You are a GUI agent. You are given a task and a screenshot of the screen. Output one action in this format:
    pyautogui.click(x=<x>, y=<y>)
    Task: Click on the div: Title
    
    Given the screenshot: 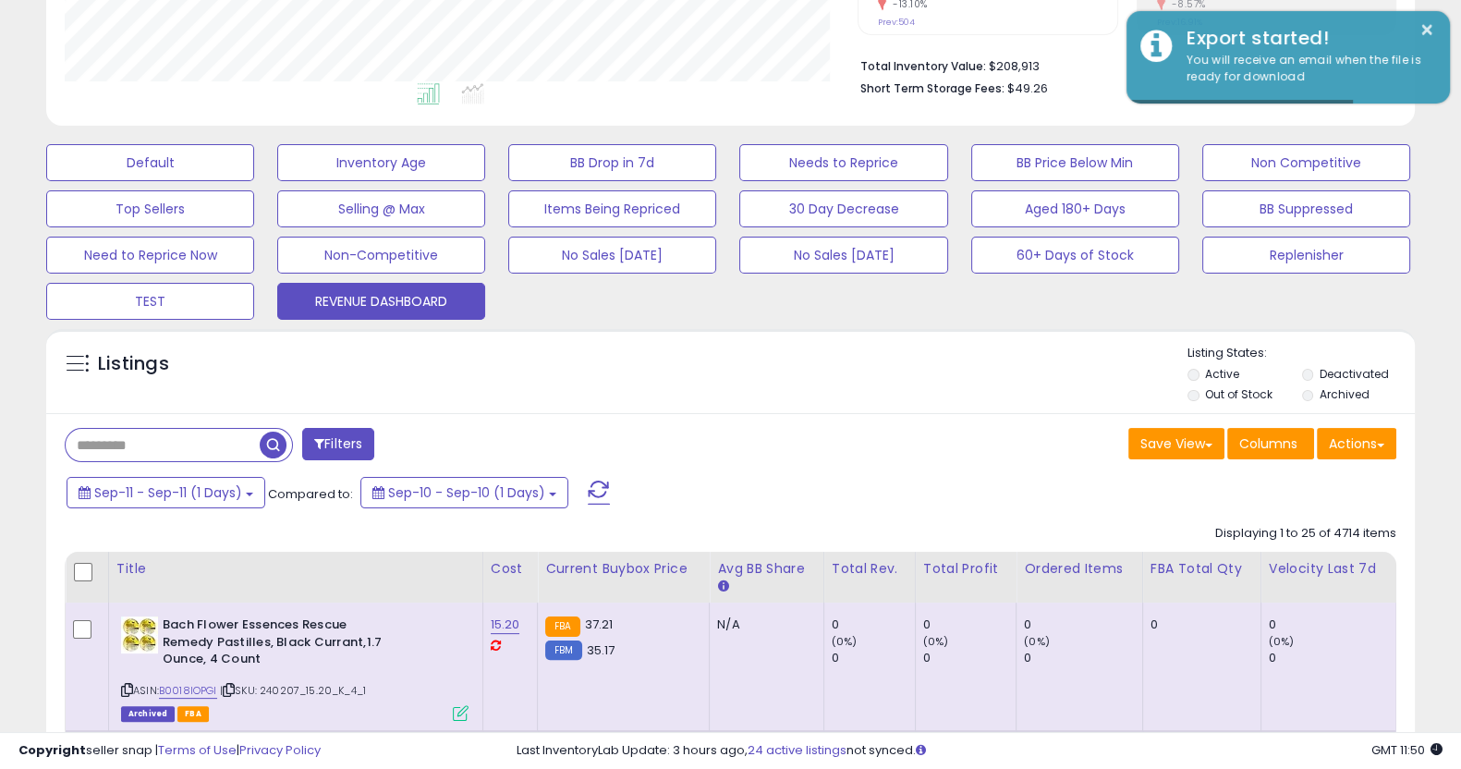 What is the action you would take?
    pyautogui.click(x=296, y=568)
    